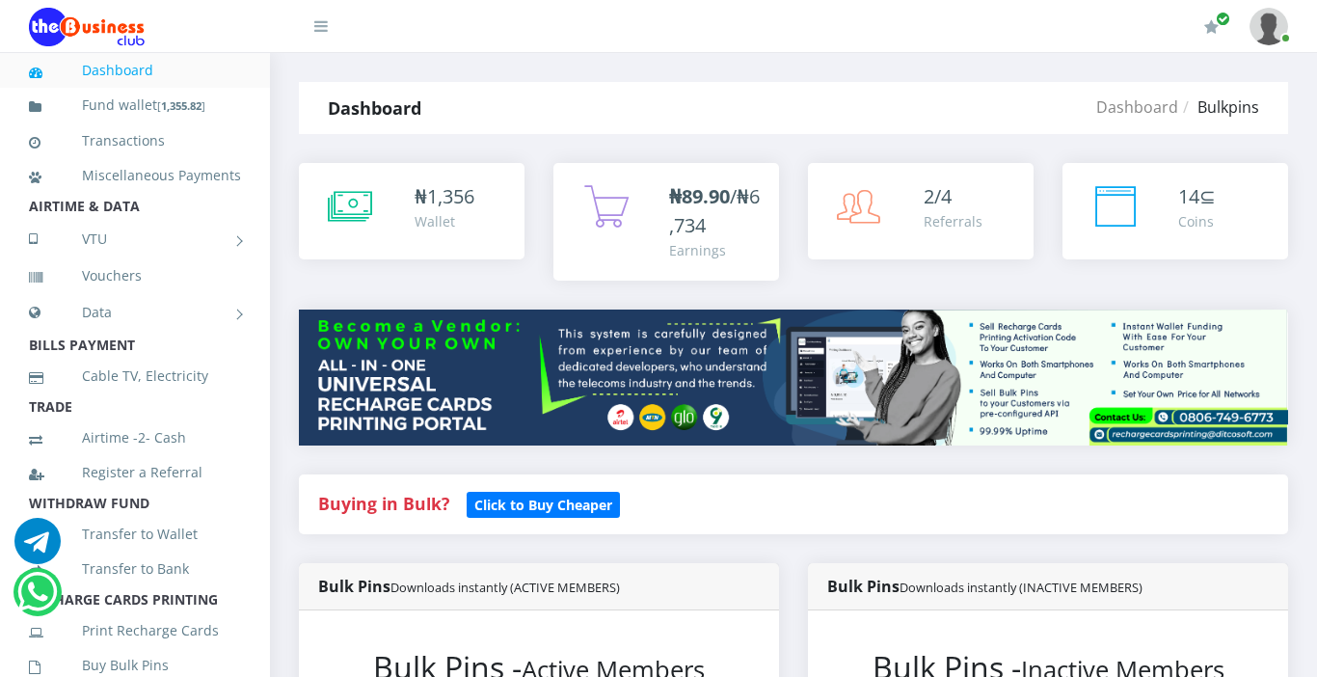 The height and width of the screenshot is (677, 1317). Describe the element at coordinates (450, 196) in the screenshot. I see `span: 1,356` at that location.